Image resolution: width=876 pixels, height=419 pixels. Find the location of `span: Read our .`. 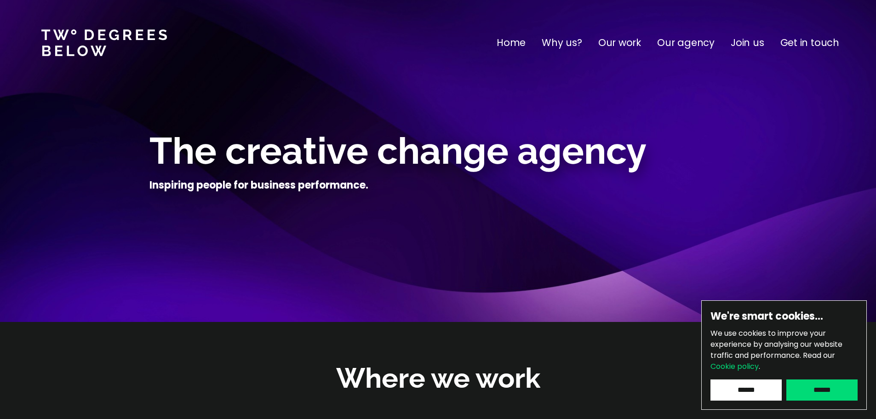

span: Read our . is located at coordinates (773, 361).